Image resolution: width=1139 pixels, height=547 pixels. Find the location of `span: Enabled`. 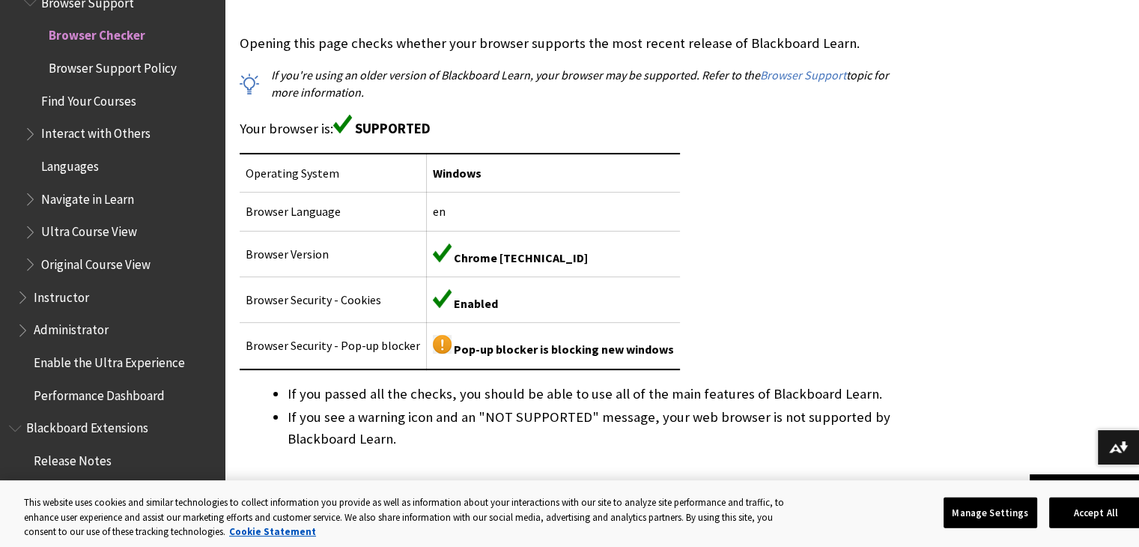

span: Enabled is located at coordinates (476, 303).